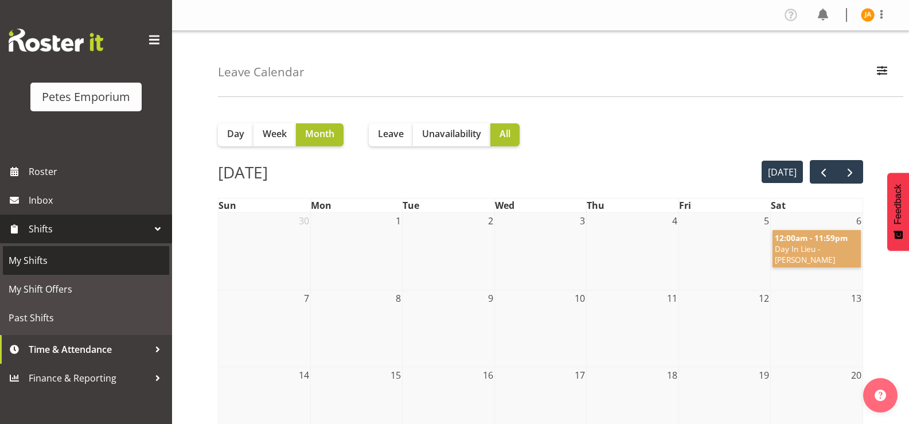  Describe the element at coordinates (97, 200) in the screenshot. I see `span: Inbox` at that location.